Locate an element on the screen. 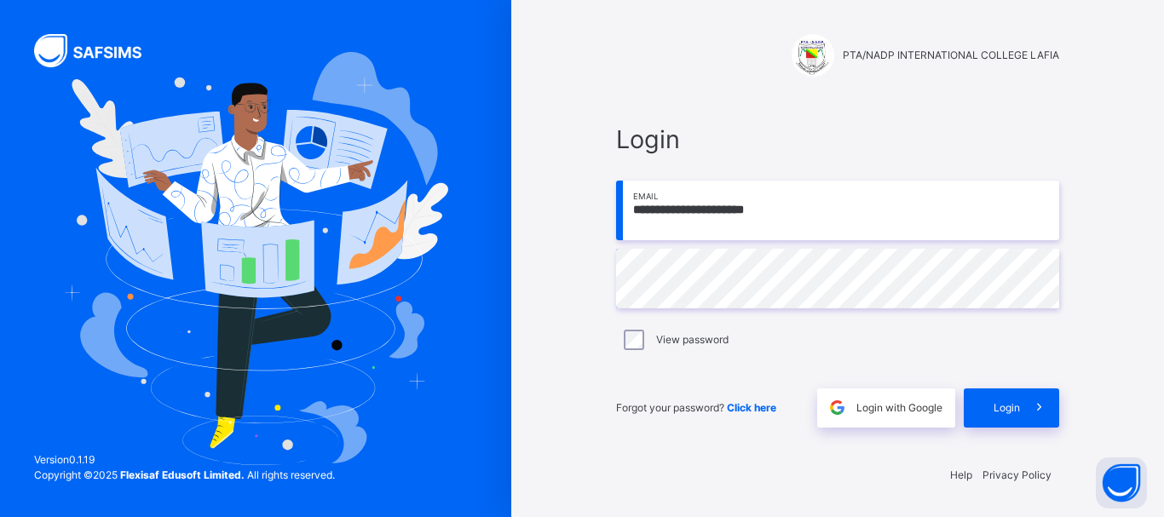  span: Click here is located at coordinates (751, 407).